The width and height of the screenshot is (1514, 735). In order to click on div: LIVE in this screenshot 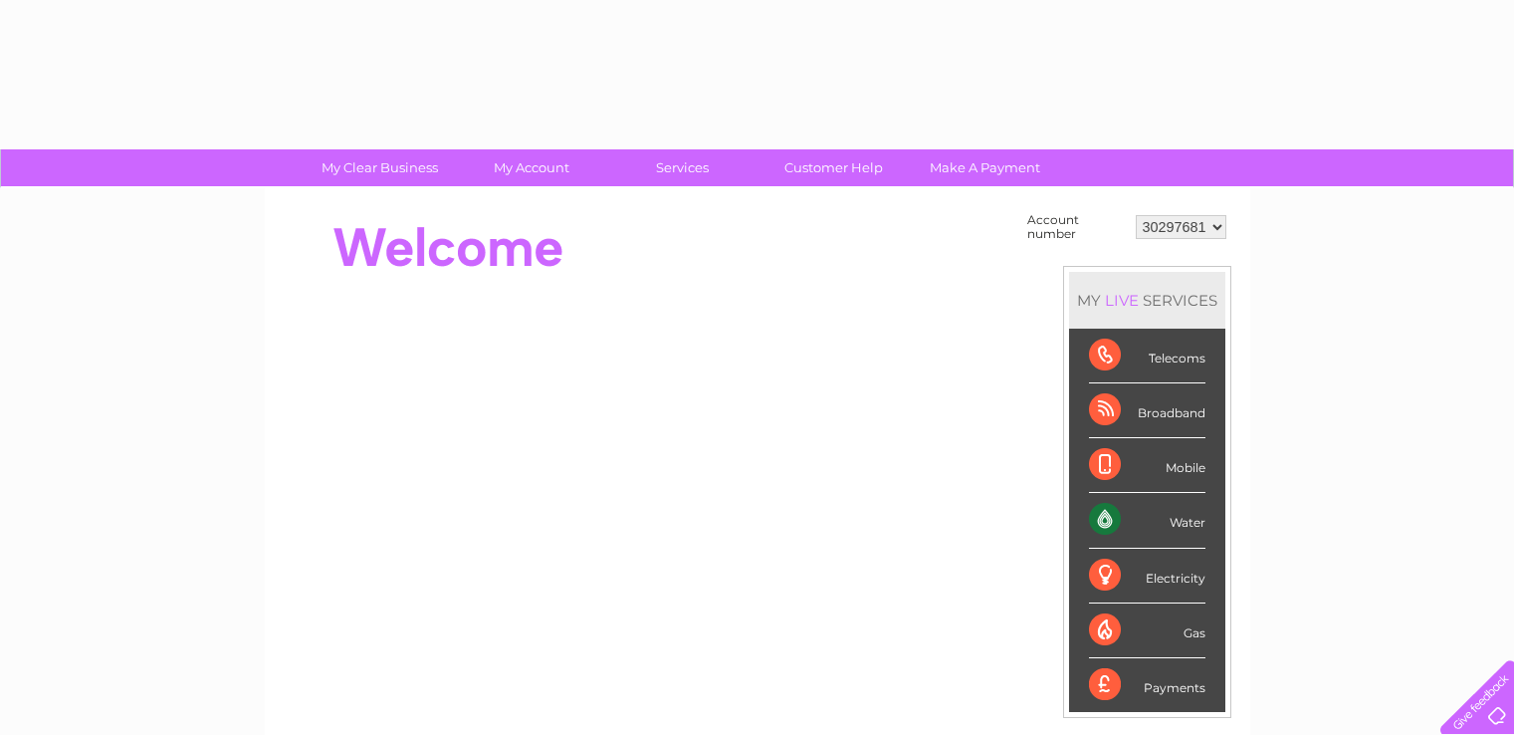, I will do `click(1122, 300)`.